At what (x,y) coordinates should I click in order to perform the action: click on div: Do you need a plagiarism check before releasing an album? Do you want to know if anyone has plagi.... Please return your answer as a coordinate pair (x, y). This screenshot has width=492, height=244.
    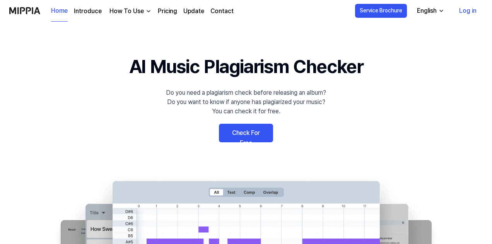
    Looking at the image, I should click on (246, 102).